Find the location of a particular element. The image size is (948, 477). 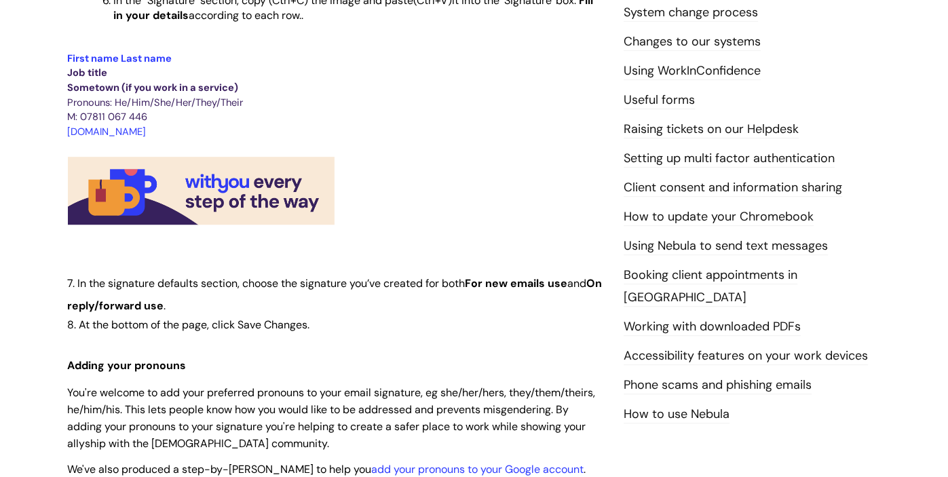

span: Sometown (if you work in a service) is located at coordinates (153, 88).